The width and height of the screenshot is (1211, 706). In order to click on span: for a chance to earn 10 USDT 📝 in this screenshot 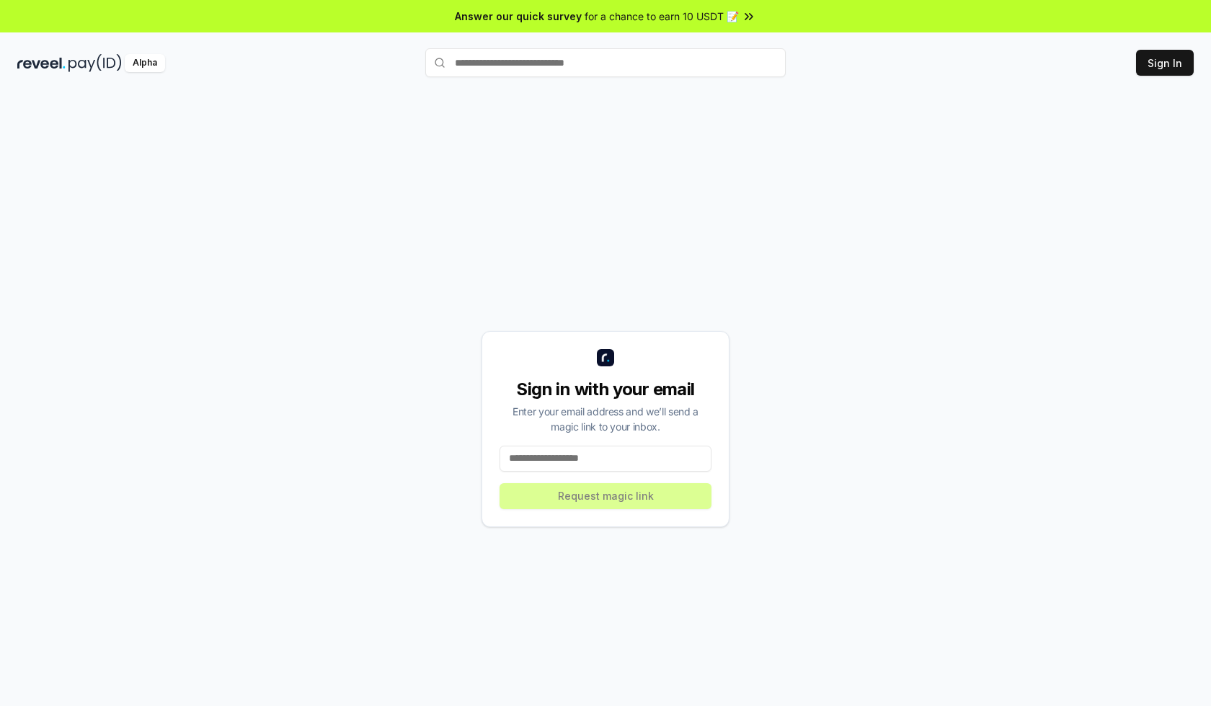, I will do `click(662, 16)`.